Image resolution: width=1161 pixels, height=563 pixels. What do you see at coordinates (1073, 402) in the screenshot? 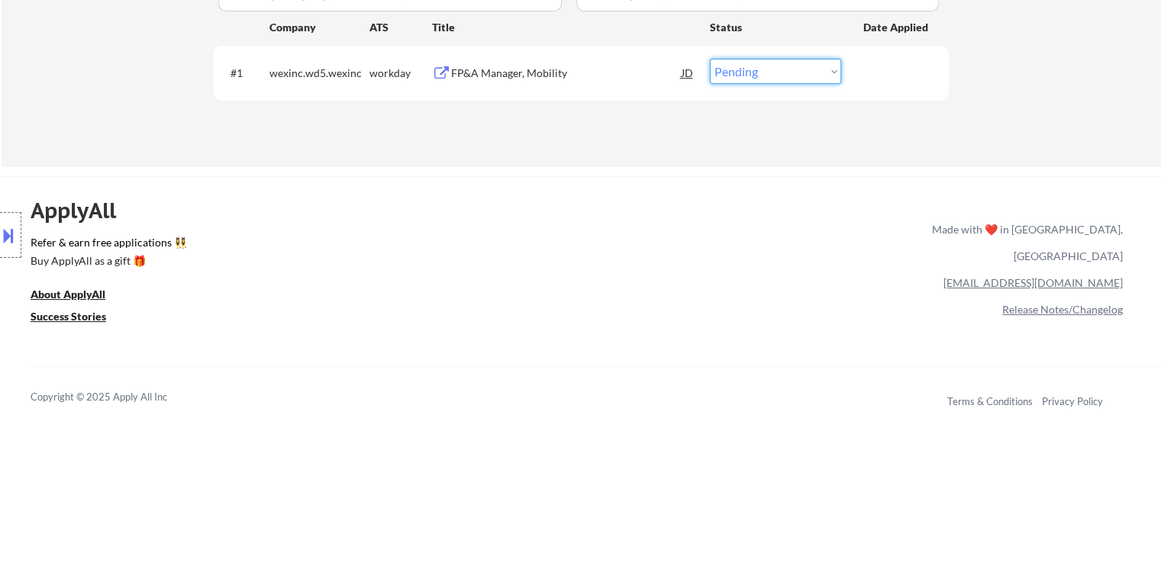
I see `a: Privacy Policy` at bounding box center [1073, 402].